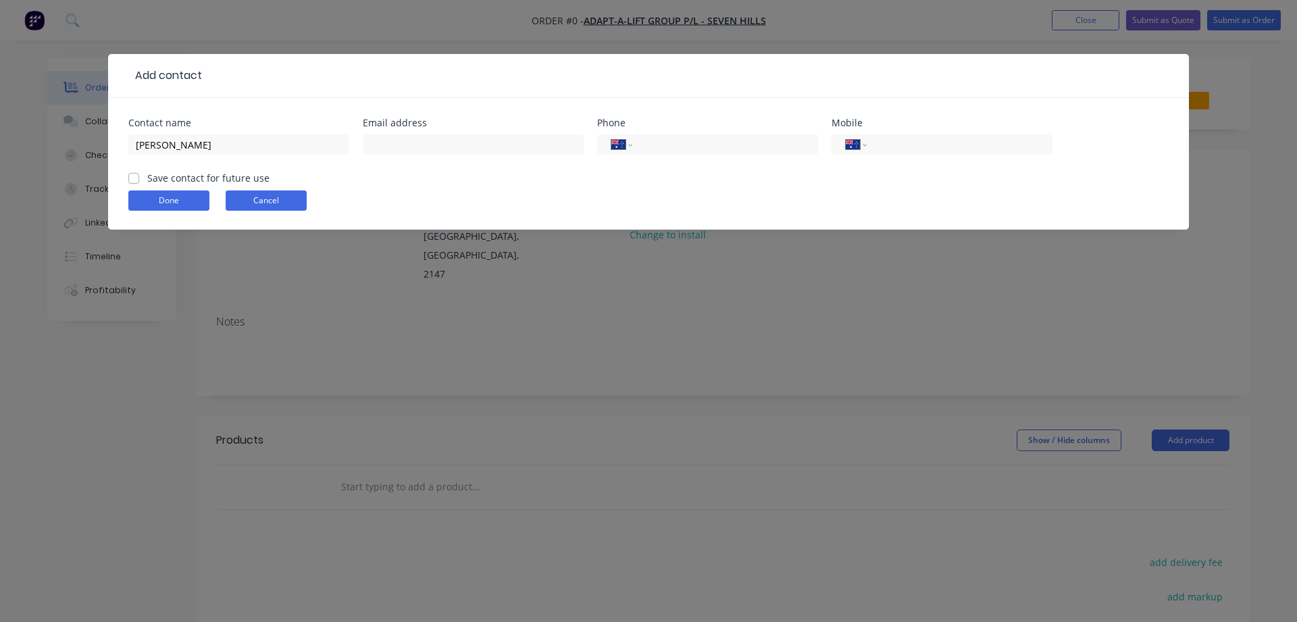  I want to click on div: Contact name, so click(239, 123).